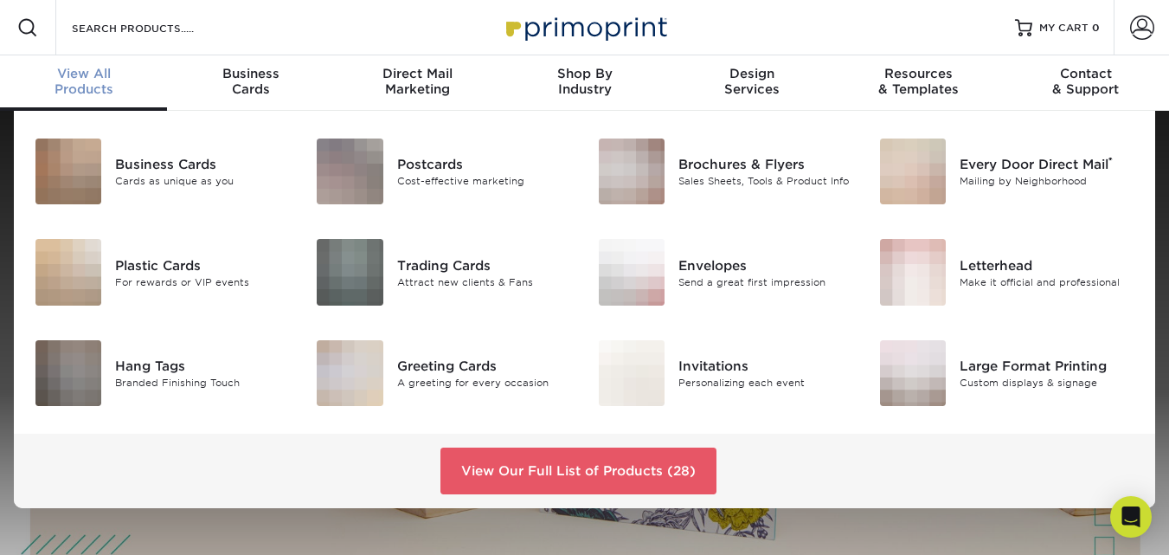  What do you see at coordinates (484, 265) in the screenshot?
I see `div: Trading Cards` at bounding box center [484, 265].